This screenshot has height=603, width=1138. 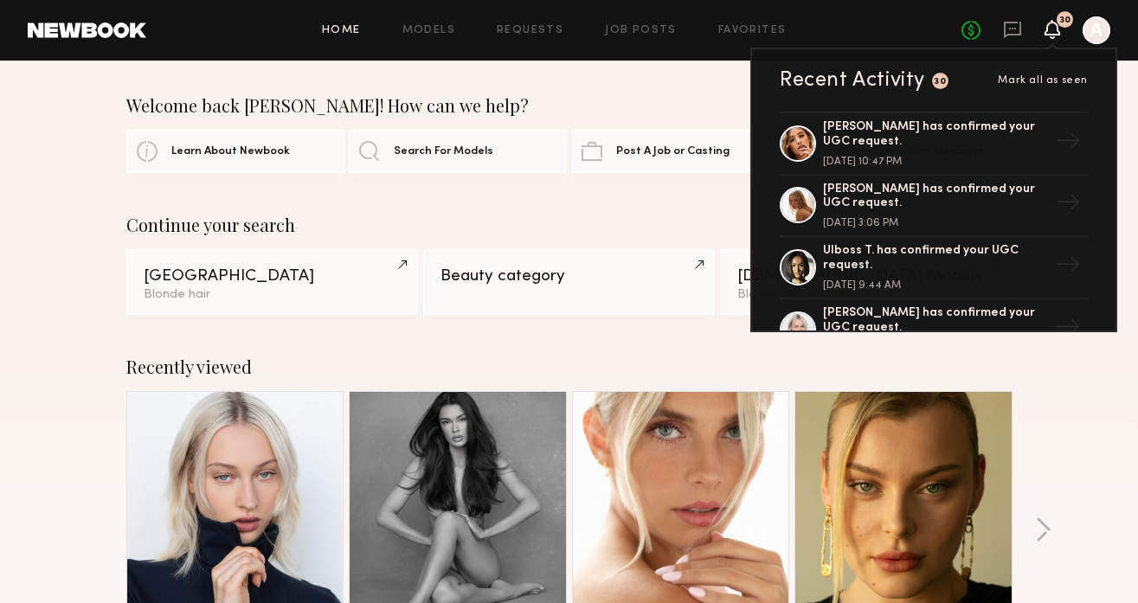 I want to click on a: Beauty category, so click(x=569, y=282).